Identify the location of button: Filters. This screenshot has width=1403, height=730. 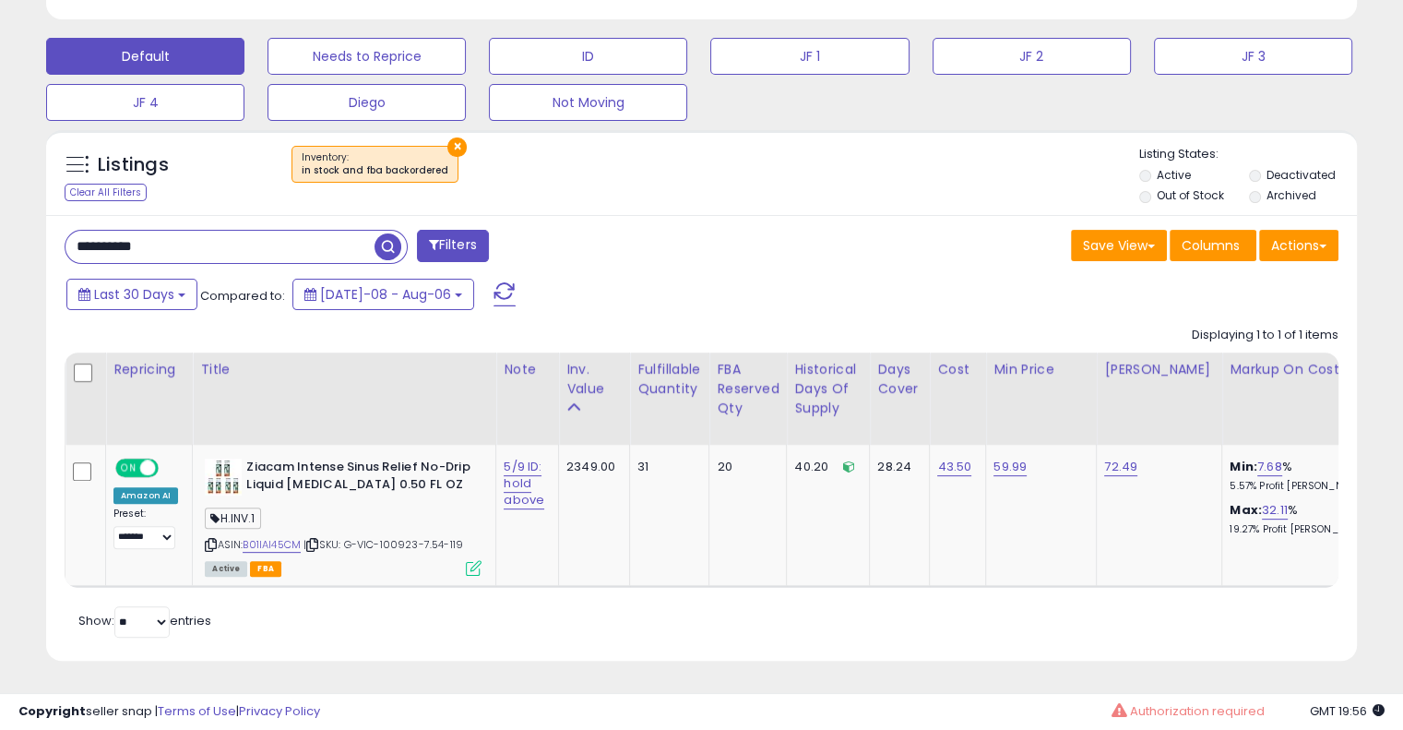
(453, 245).